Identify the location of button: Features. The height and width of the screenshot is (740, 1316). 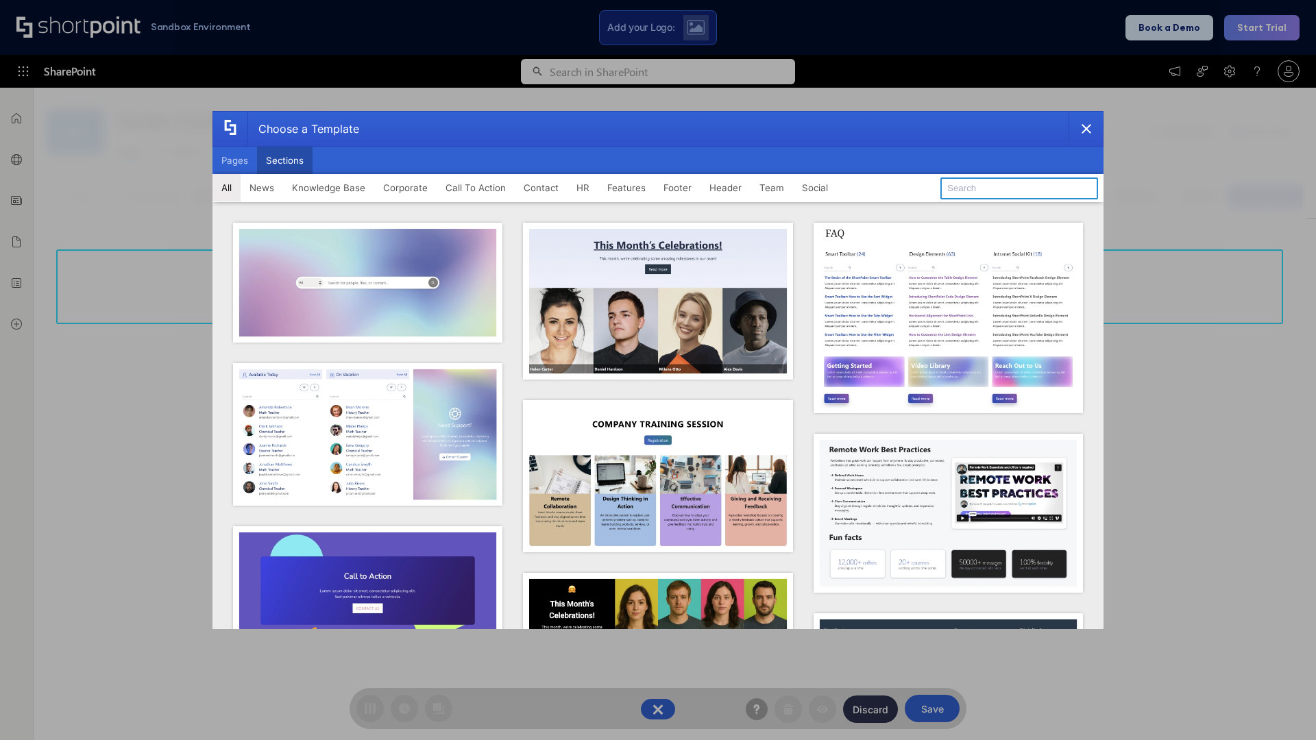
(626, 188).